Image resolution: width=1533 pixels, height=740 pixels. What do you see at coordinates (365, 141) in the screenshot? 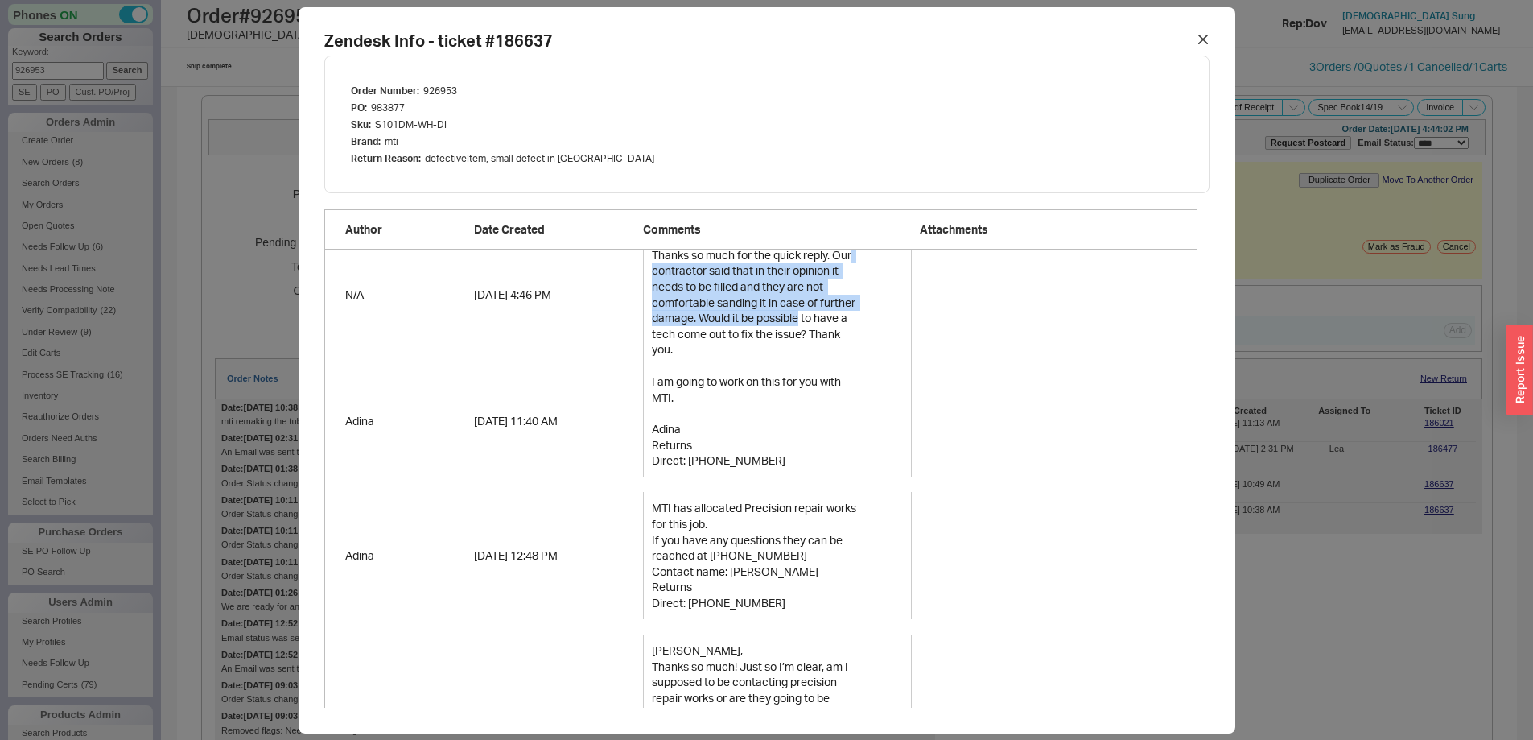
I see `span: Brand :` at bounding box center [365, 141].